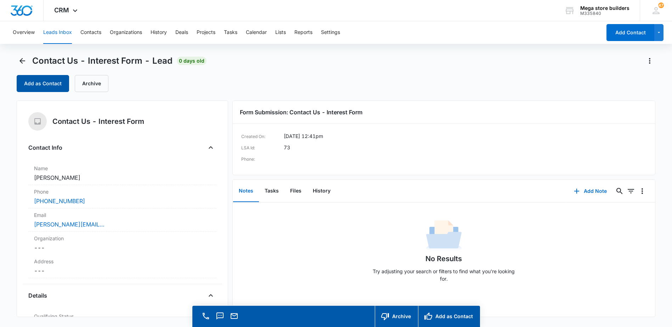  What do you see at coordinates (444, 236) in the screenshot?
I see `img: No Data` at bounding box center [444, 236].